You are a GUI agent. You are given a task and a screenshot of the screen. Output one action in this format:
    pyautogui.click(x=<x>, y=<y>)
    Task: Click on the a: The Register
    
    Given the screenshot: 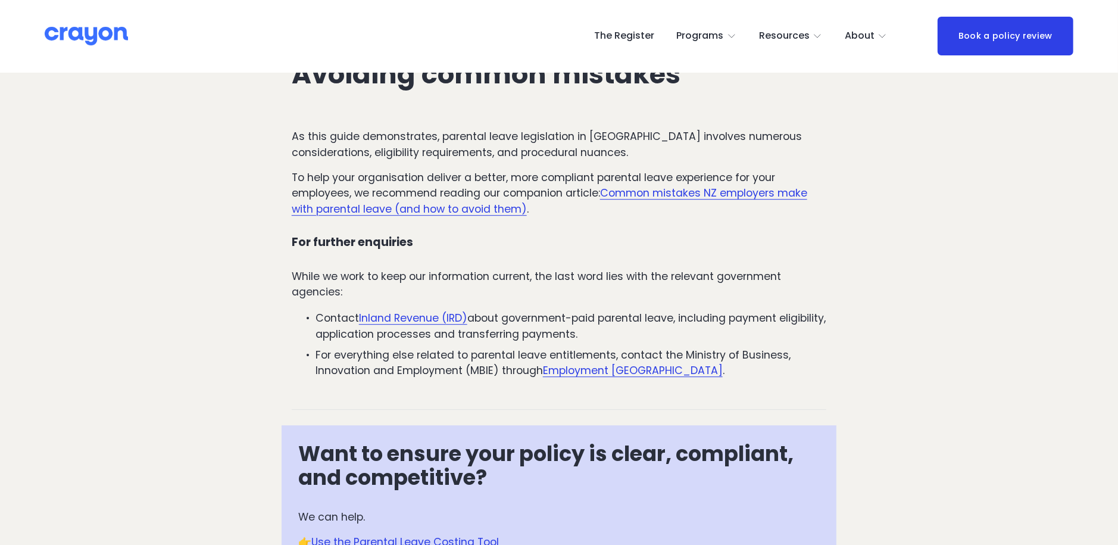 What is the action you would take?
    pyautogui.click(x=624, y=36)
    